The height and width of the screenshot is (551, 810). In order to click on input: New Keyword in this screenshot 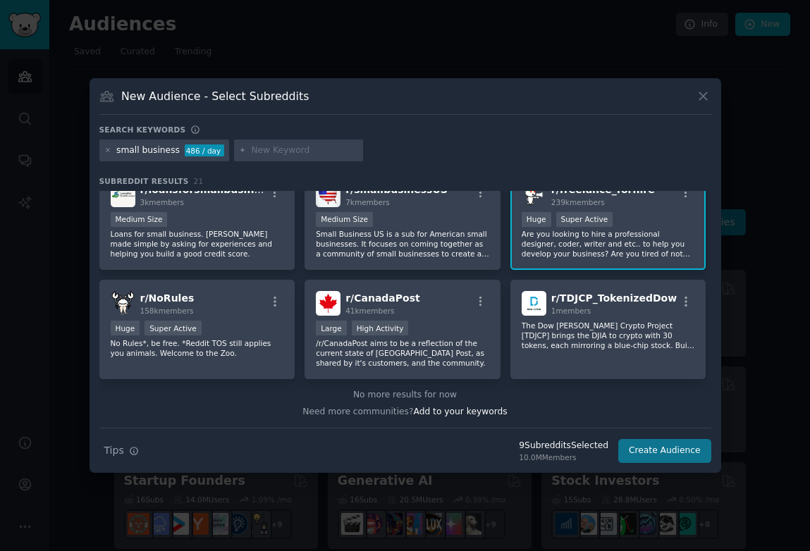, I will do `click(305, 151)`.